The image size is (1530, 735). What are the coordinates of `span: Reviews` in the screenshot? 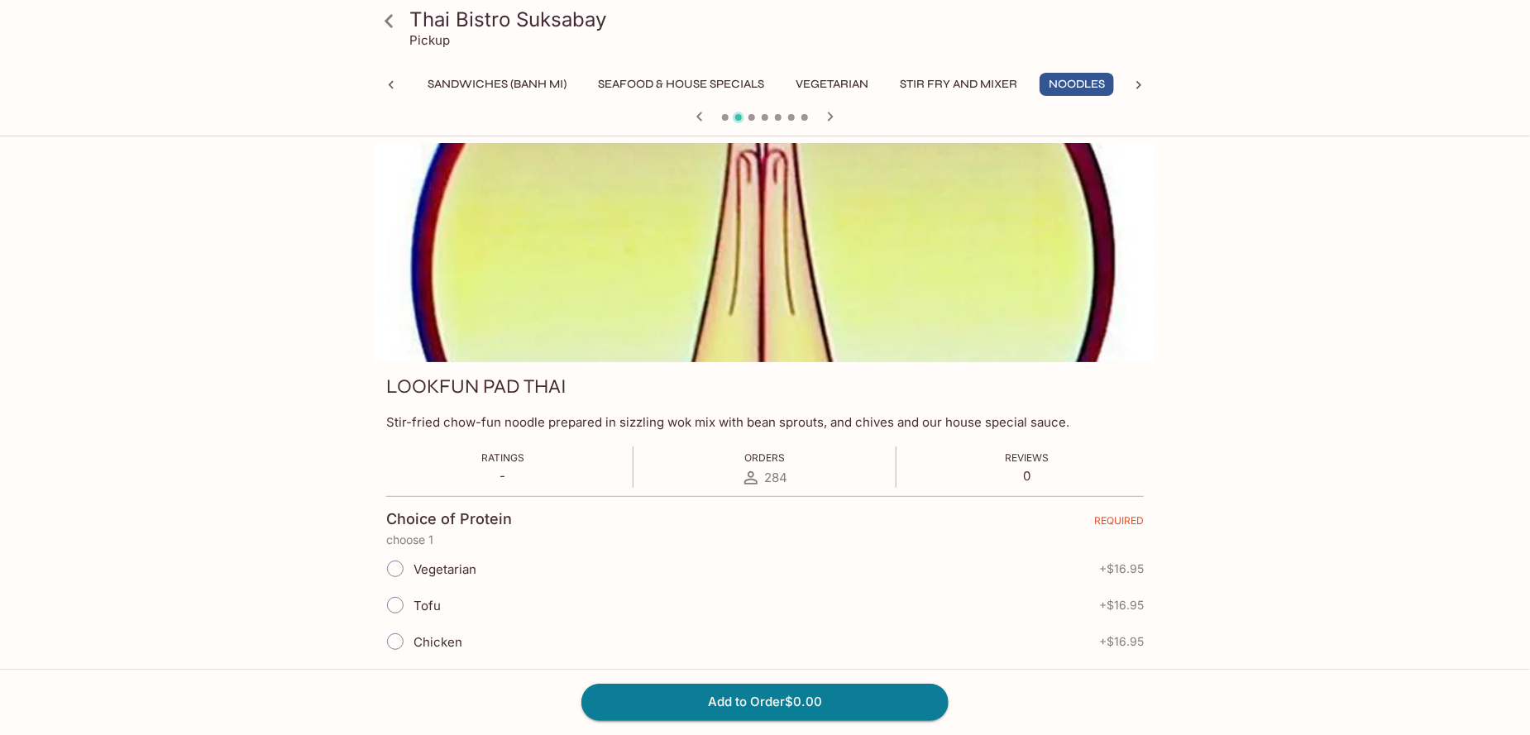 It's located at (1026, 457).